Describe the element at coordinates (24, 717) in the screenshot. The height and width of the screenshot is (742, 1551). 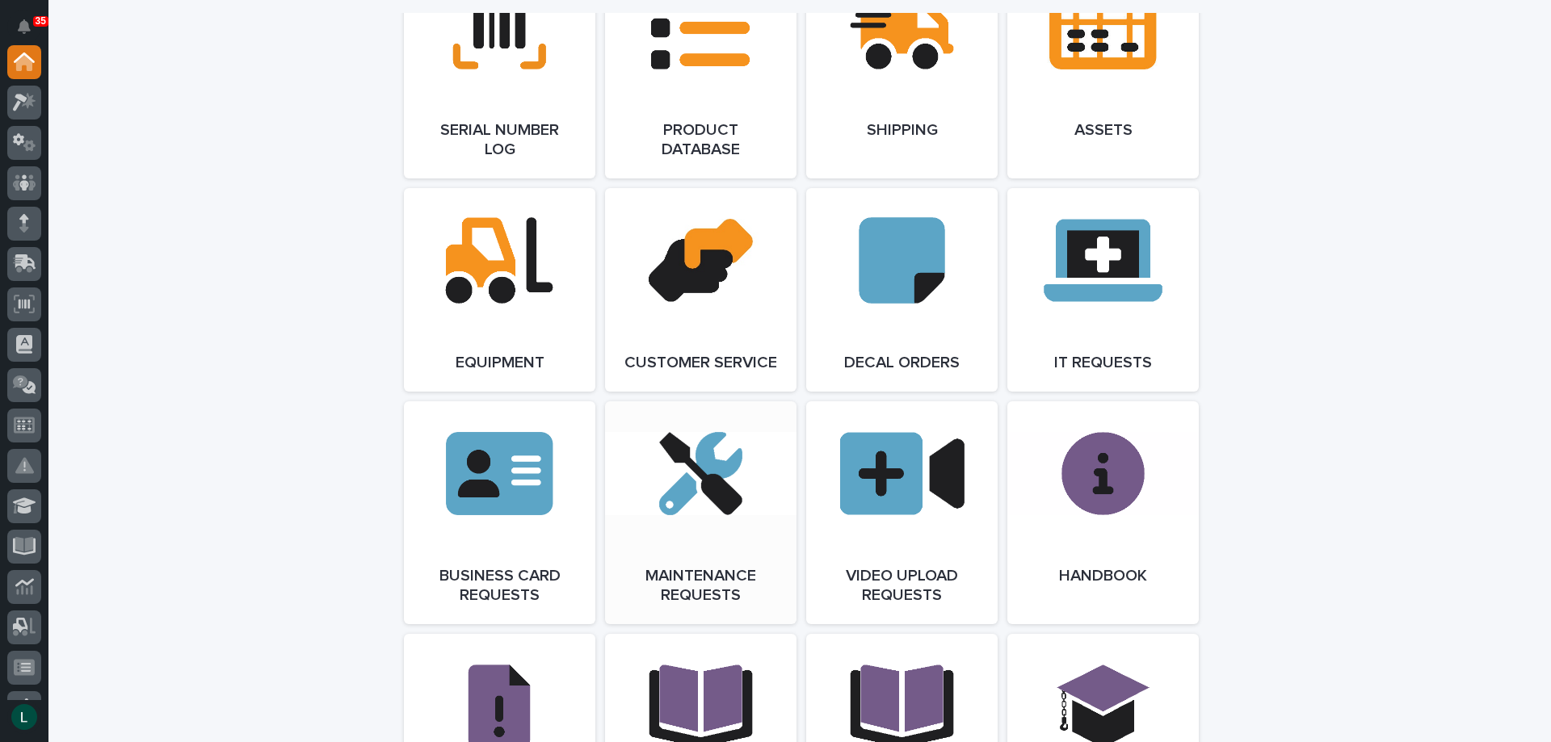
I see `button: users-avatar` at that location.